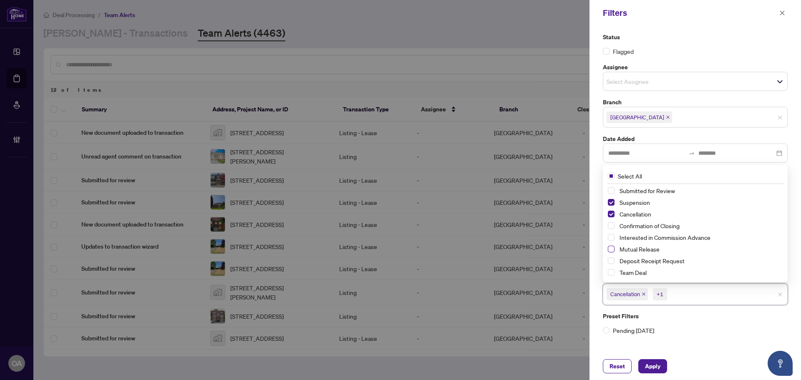 This screenshot has width=801, height=380. Describe the element at coordinates (611, 214) in the screenshot. I see `span: Select Cancellation` at that location.